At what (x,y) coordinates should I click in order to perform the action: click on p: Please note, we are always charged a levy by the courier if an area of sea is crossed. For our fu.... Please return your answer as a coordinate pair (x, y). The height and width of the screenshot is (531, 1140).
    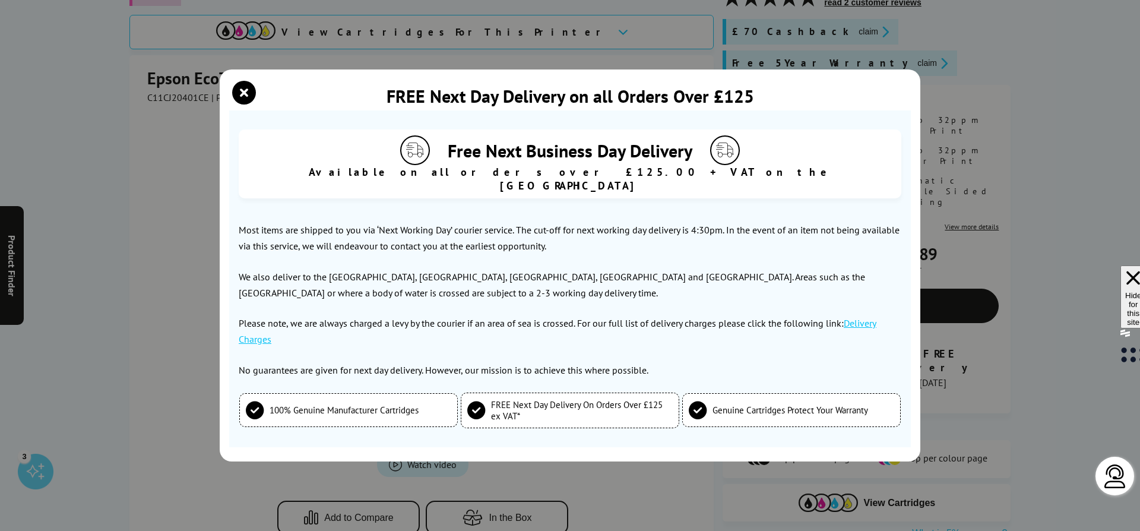
    Looking at the image, I should click on (570, 331).